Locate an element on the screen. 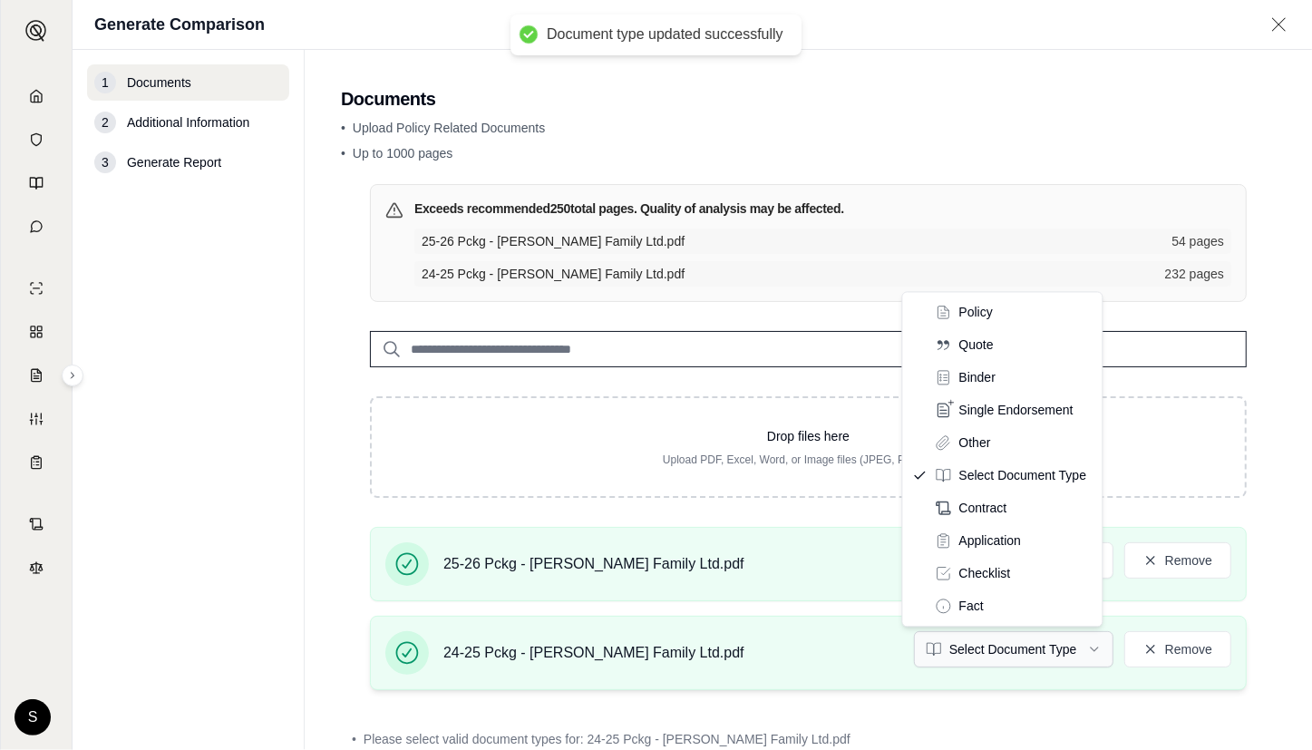 This screenshot has height=750, width=1312. span: Single Endorsement is located at coordinates (1016, 410).